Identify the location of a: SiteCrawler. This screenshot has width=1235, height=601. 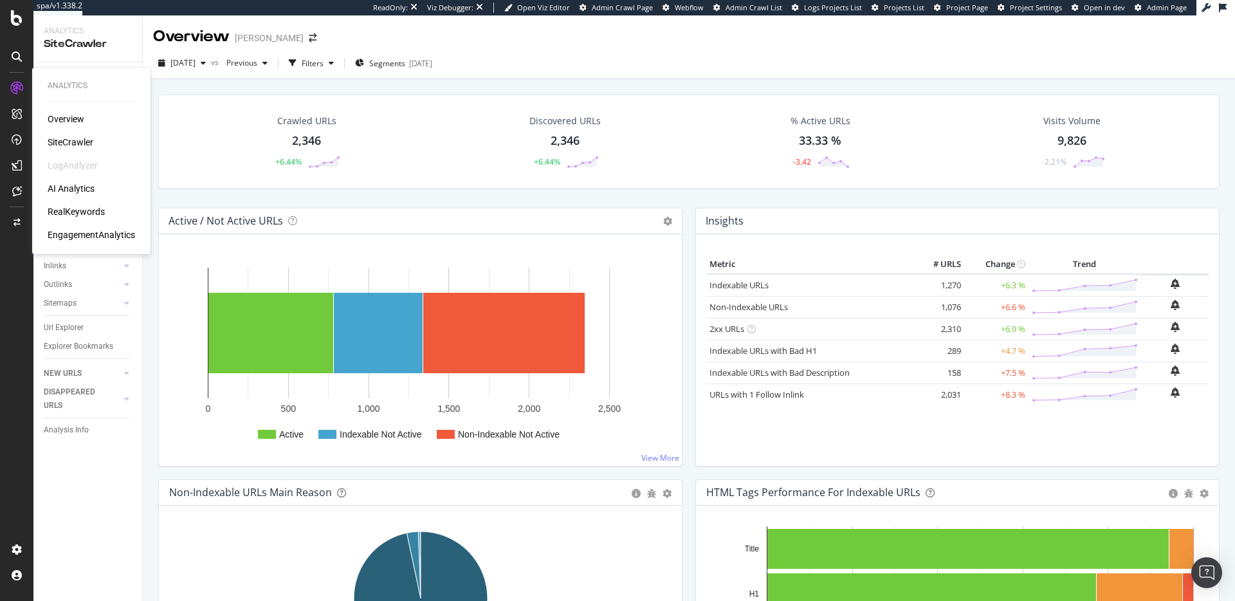
(70, 142).